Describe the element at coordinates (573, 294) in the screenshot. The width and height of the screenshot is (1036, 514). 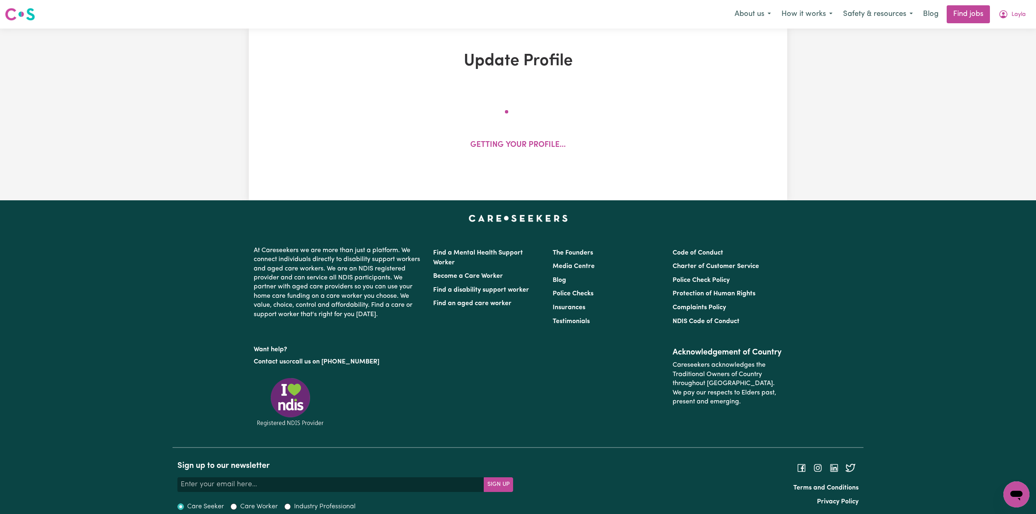
I see `a: Police Checks` at that location.